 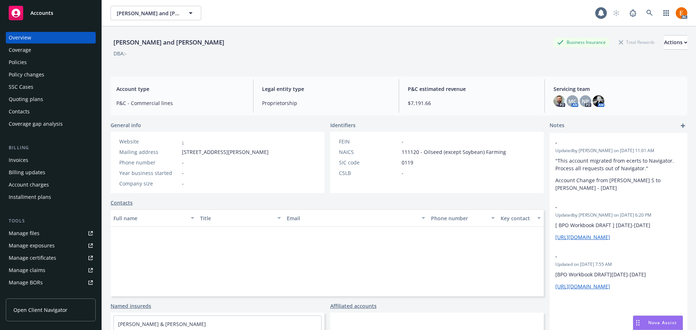 What do you see at coordinates (51, 270) in the screenshot?
I see `a: Manage claims` at bounding box center [51, 270].